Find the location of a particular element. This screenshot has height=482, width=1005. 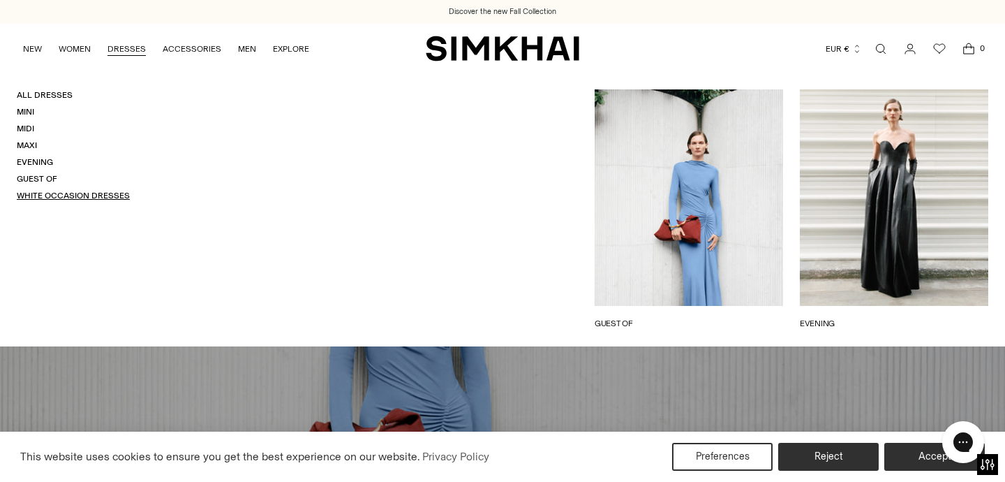

a: ACCESSORIES is located at coordinates (192, 49).